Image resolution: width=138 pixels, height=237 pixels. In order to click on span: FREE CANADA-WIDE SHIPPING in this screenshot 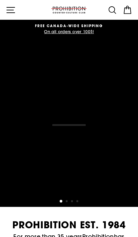, I will do `click(69, 26)`.